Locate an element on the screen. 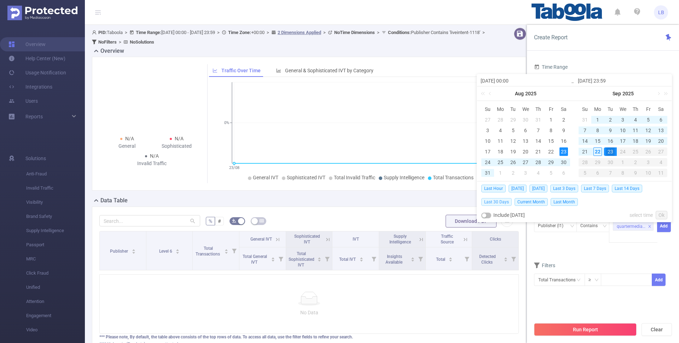  div: 11 is located at coordinates (636, 130).